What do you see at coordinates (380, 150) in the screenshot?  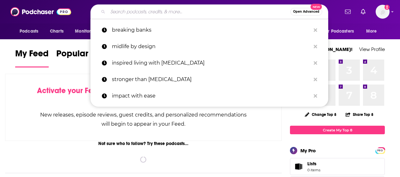 I see `span: PRO` at bounding box center [380, 150].